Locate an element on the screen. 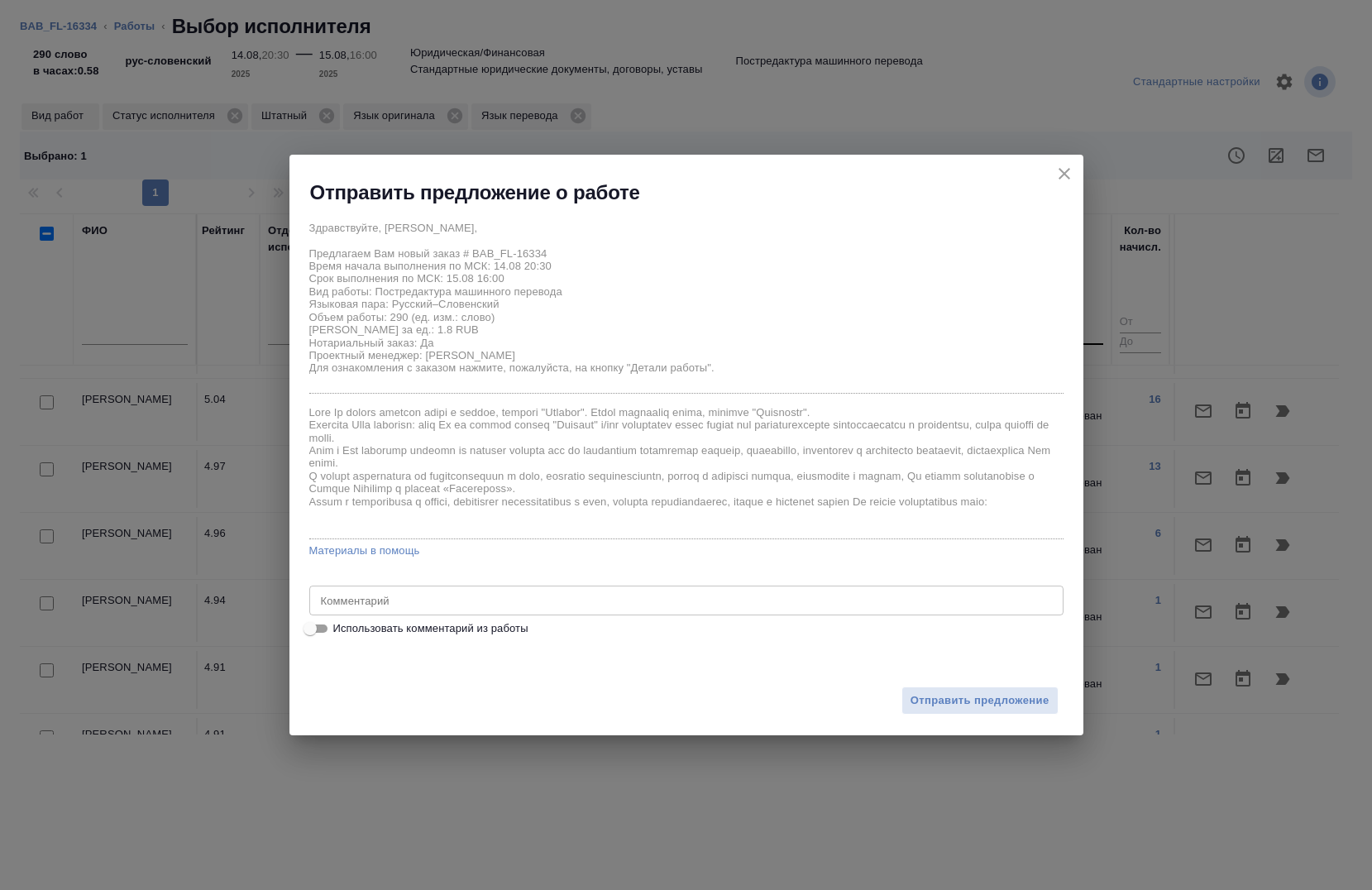 This screenshot has height=890, width=1372. button: Отправить предложение is located at coordinates (979, 700).